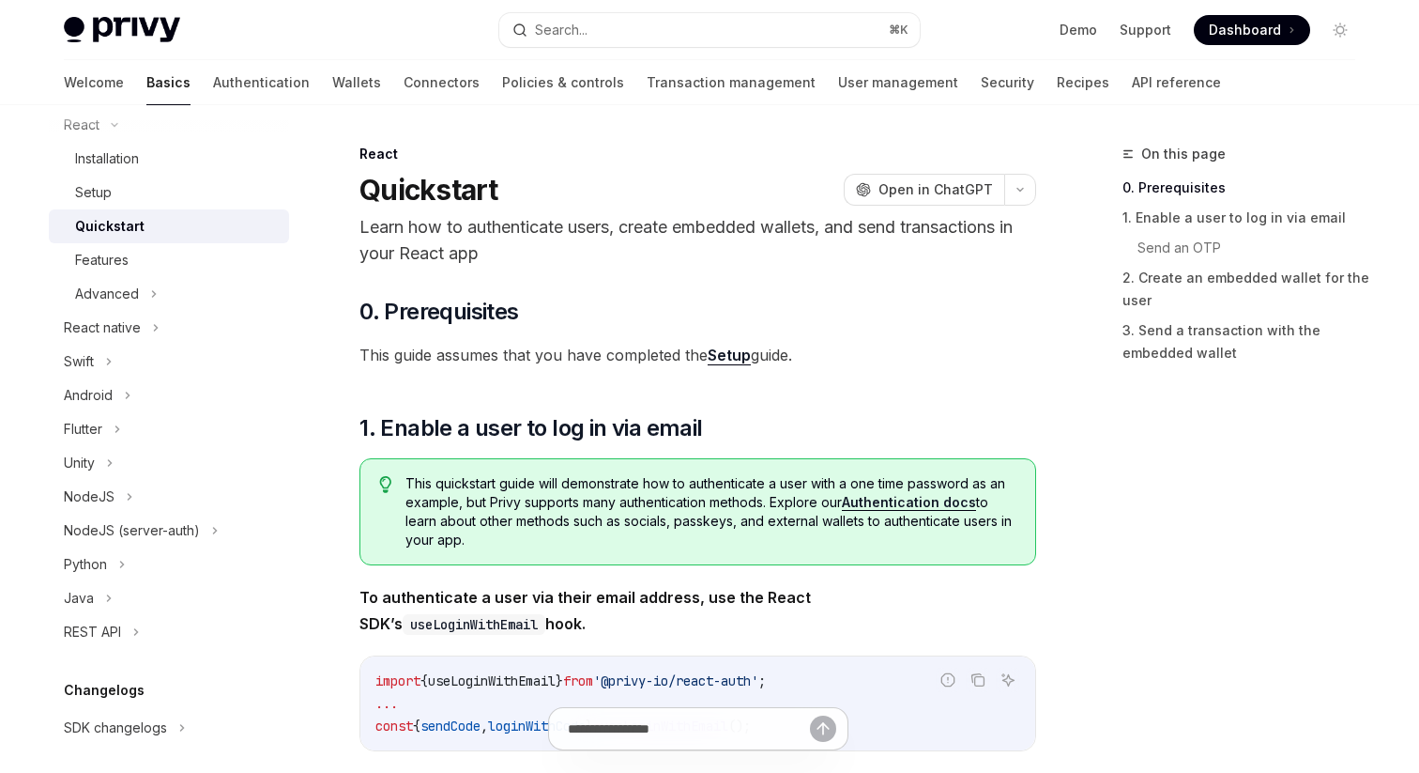 The width and height of the screenshot is (1419, 773). What do you see at coordinates (429, 190) in the screenshot?
I see `h1: Quickstart` at bounding box center [429, 190].